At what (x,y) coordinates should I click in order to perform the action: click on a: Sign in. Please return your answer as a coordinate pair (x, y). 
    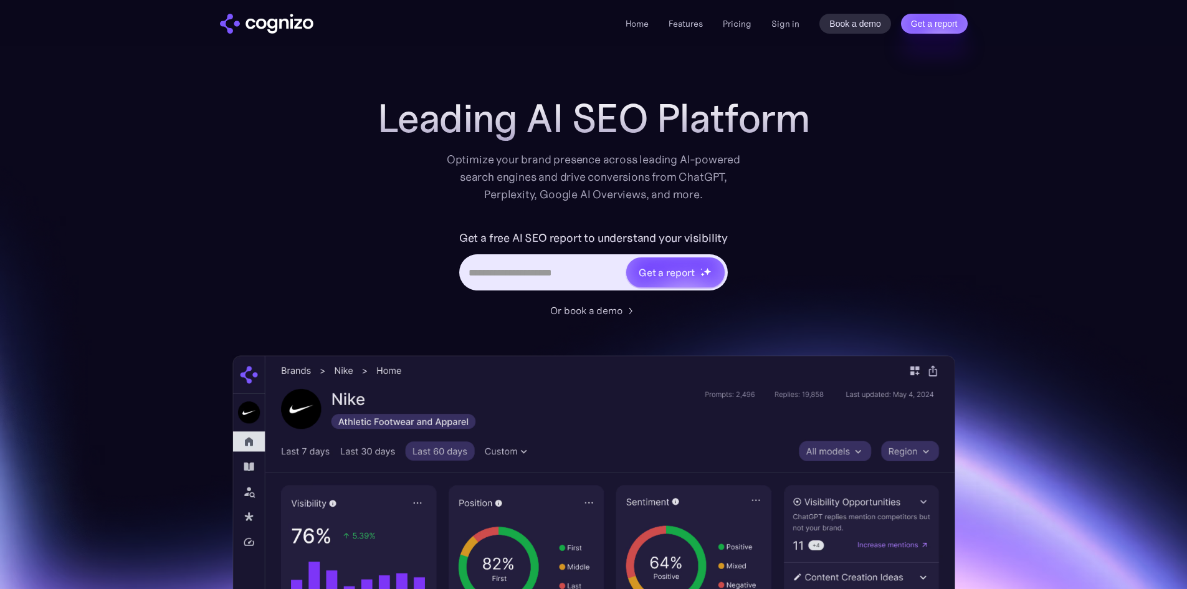
    Looking at the image, I should click on (785, 24).